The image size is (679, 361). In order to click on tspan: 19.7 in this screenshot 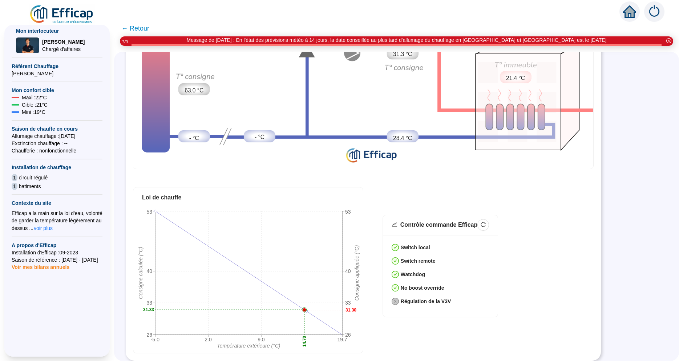, I will do `click(342, 339)`.